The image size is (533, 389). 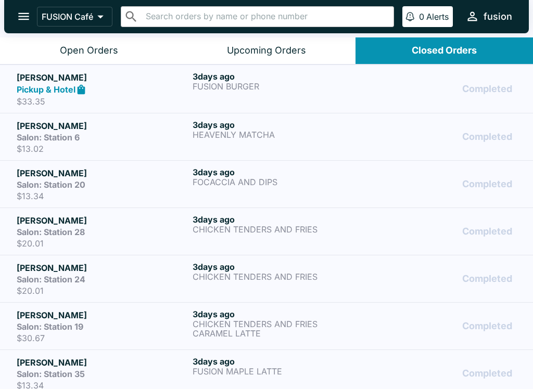 What do you see at coordinates (102, 101) in the screenshot?
I see `p: $33.35` at bounding box center [102, 101].